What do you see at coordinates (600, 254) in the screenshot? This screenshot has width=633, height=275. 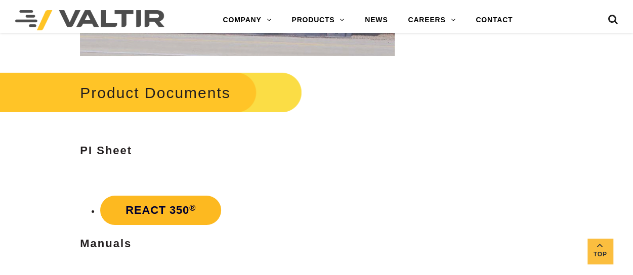 I see `span: Top` at bounding box center [600, 254].